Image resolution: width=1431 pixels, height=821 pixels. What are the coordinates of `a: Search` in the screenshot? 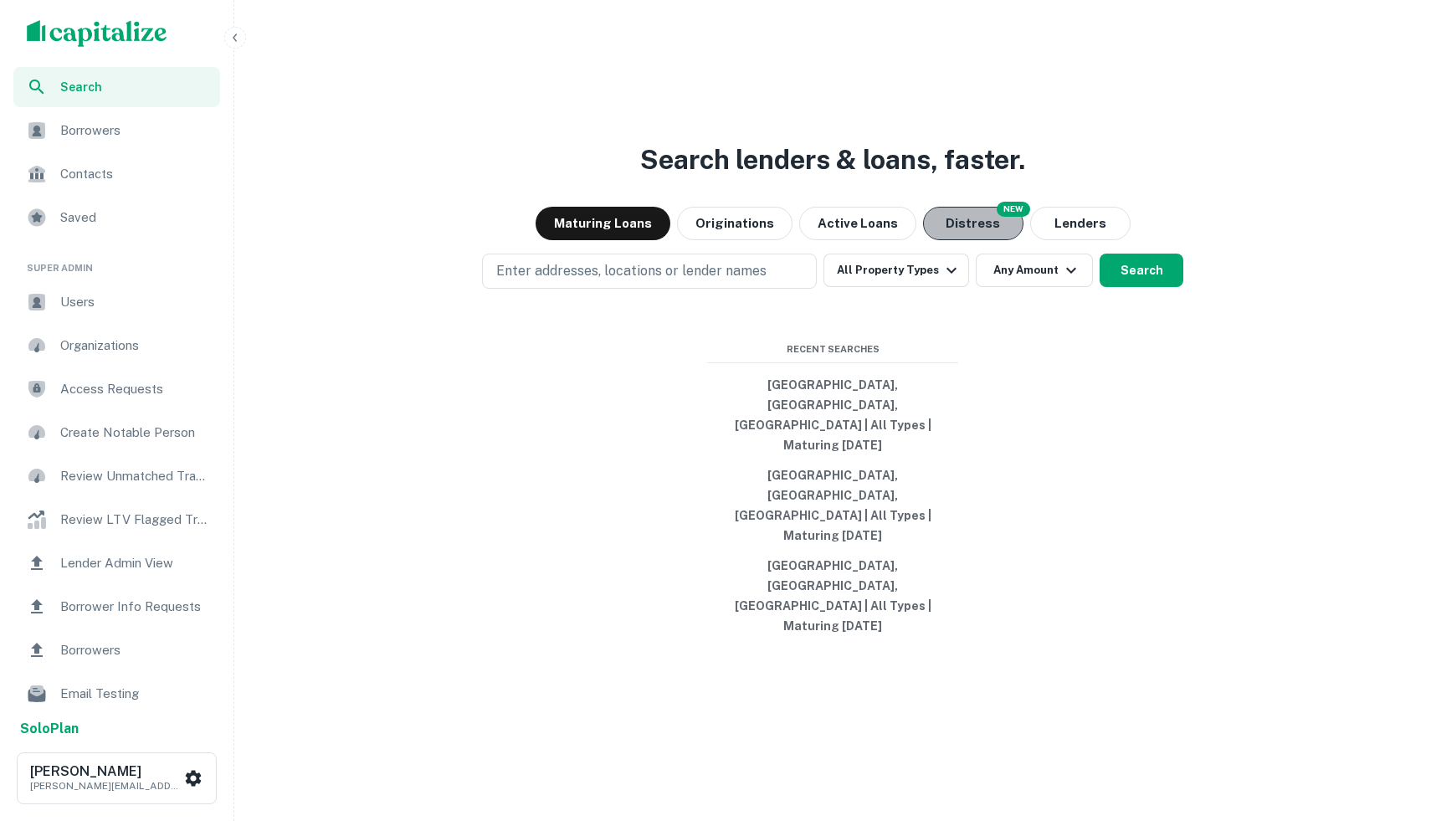 It's located at (116, 87).